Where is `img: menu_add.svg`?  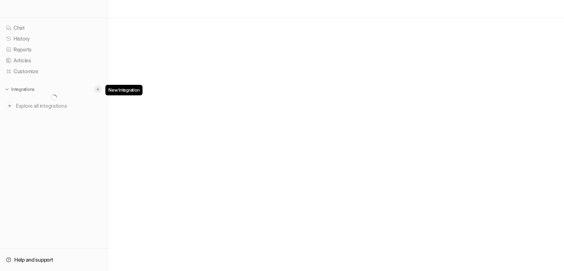 img: menu_add.svg is located at coordinates (98, 89).